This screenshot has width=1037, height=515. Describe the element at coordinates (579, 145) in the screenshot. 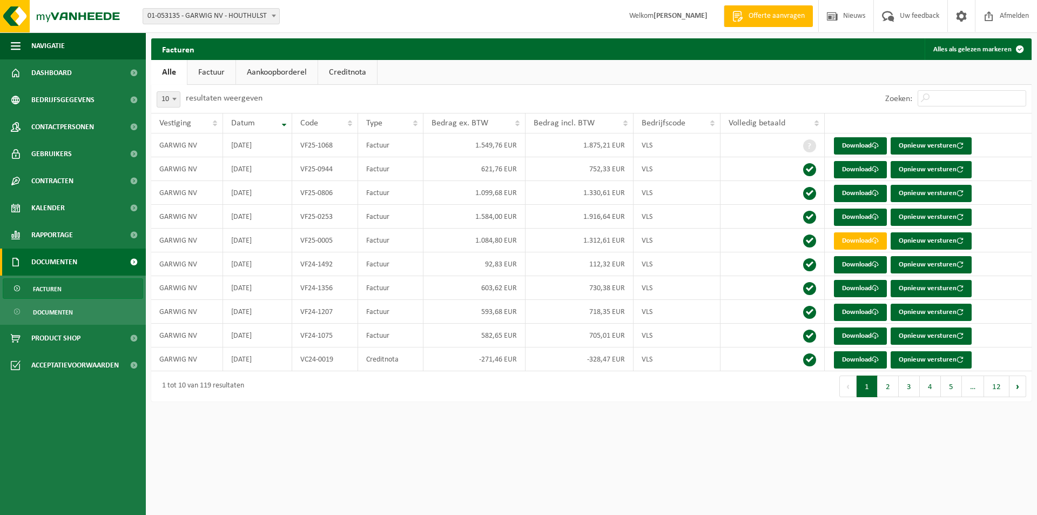

I see `td: 1.875,21 EUR` at that location.